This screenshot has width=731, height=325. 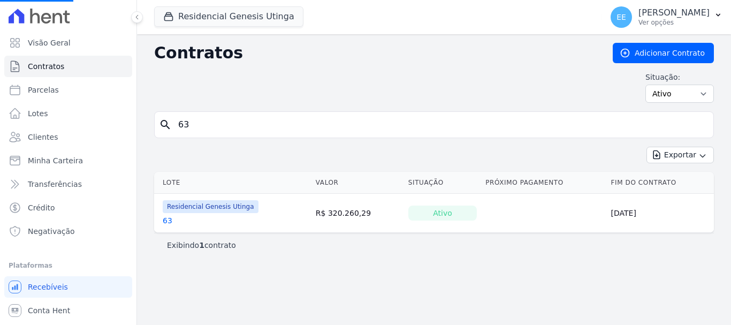 What do you see at coordinates (68, 231) in the screenshot?
I see `a: Negativação` at bounding box center [68, 231].